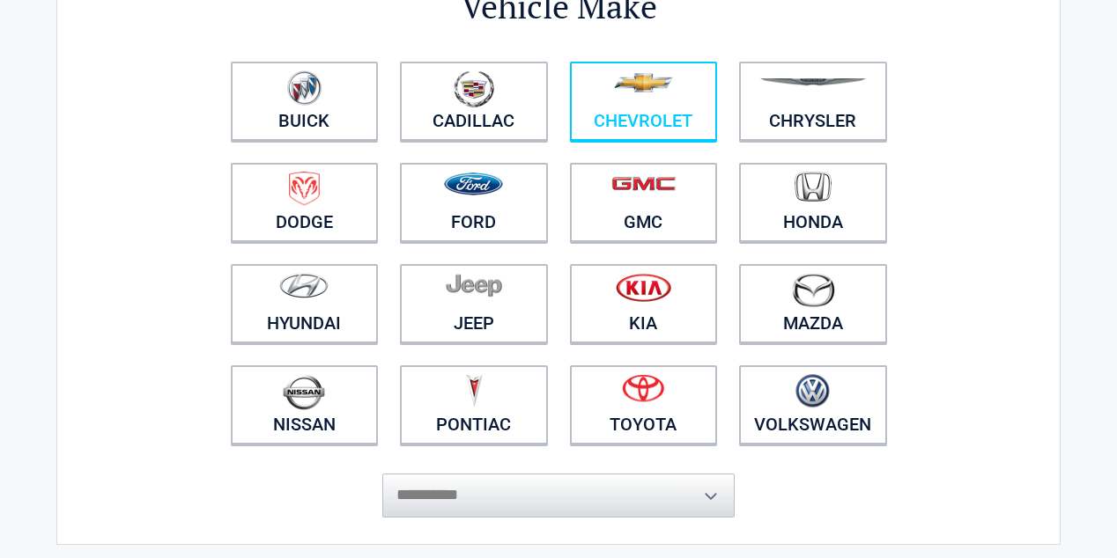 This screenshot has height=558, width=1117. I want to click on a: Nissan, so click(305, 405).